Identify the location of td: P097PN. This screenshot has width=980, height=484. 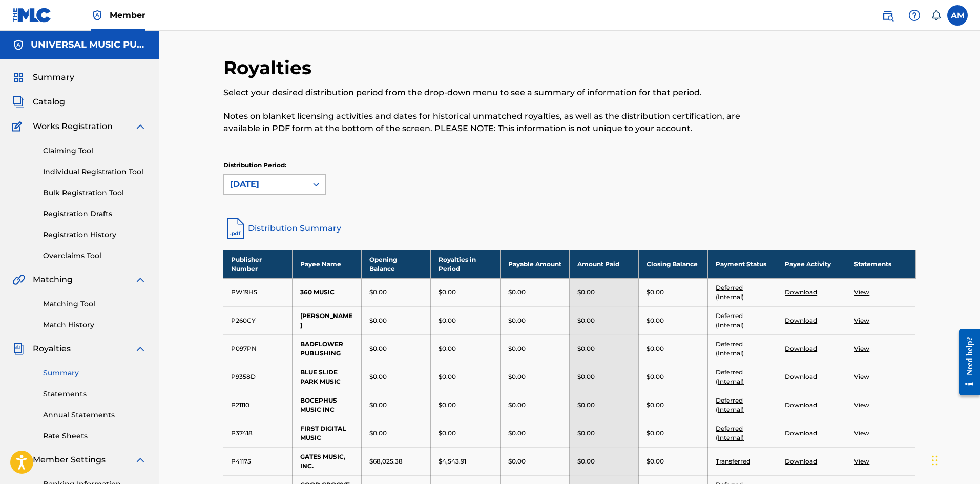
(258, 348).